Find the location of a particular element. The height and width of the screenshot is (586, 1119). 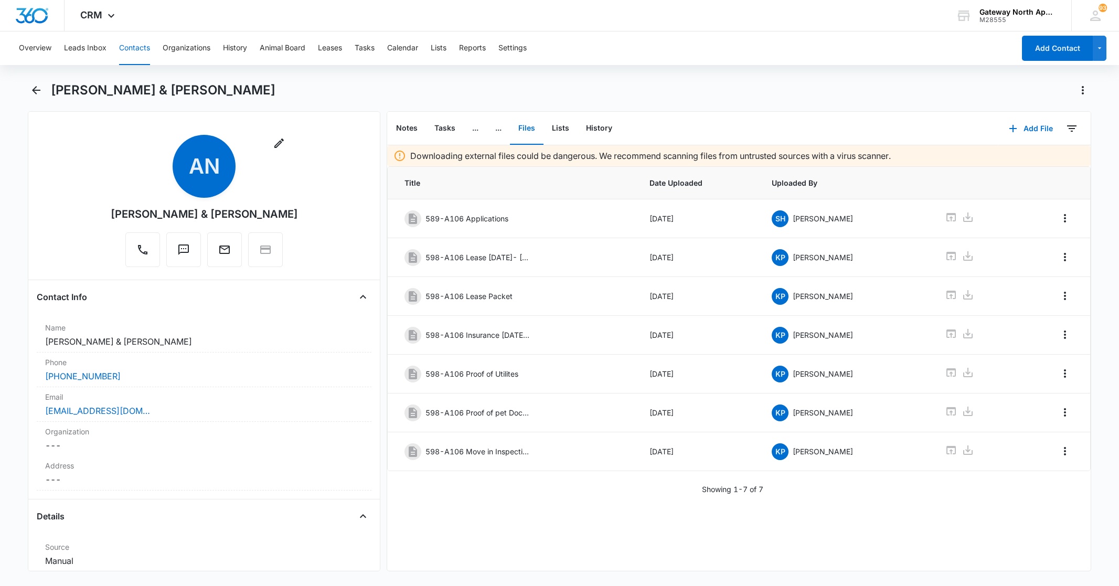

button: Settings is located at coordinates (513, 48).